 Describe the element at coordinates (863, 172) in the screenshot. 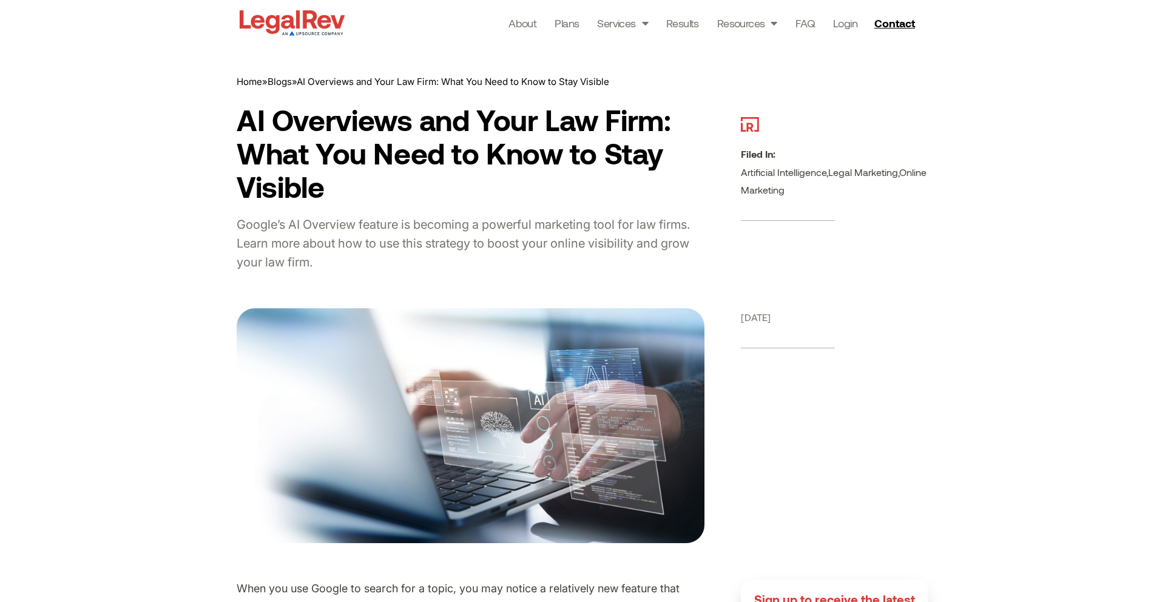

I see `a: Legal Marketing` at that location.